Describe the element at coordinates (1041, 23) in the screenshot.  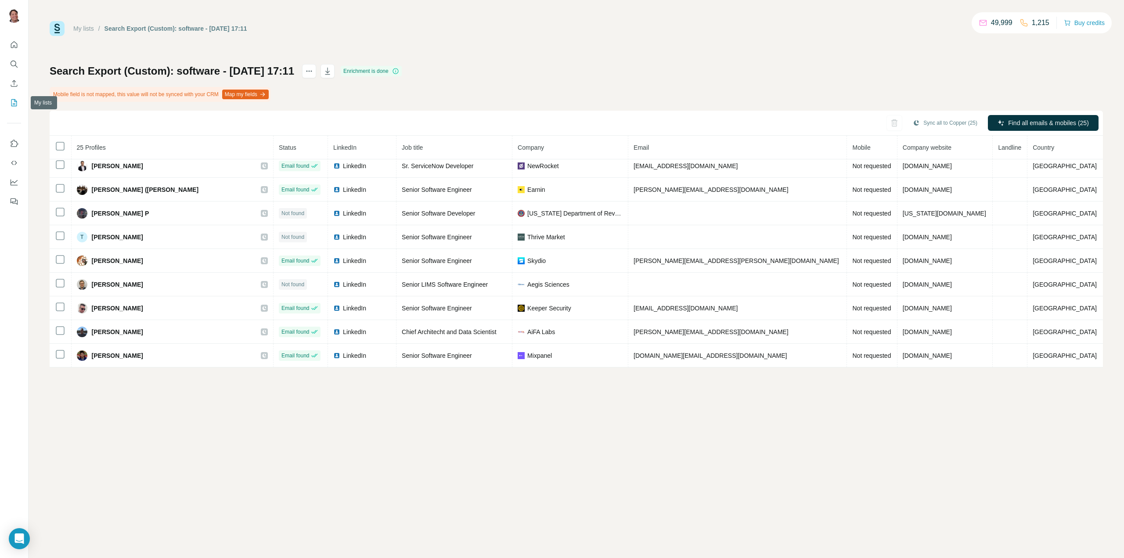
I see `p: 1,215` at that location.